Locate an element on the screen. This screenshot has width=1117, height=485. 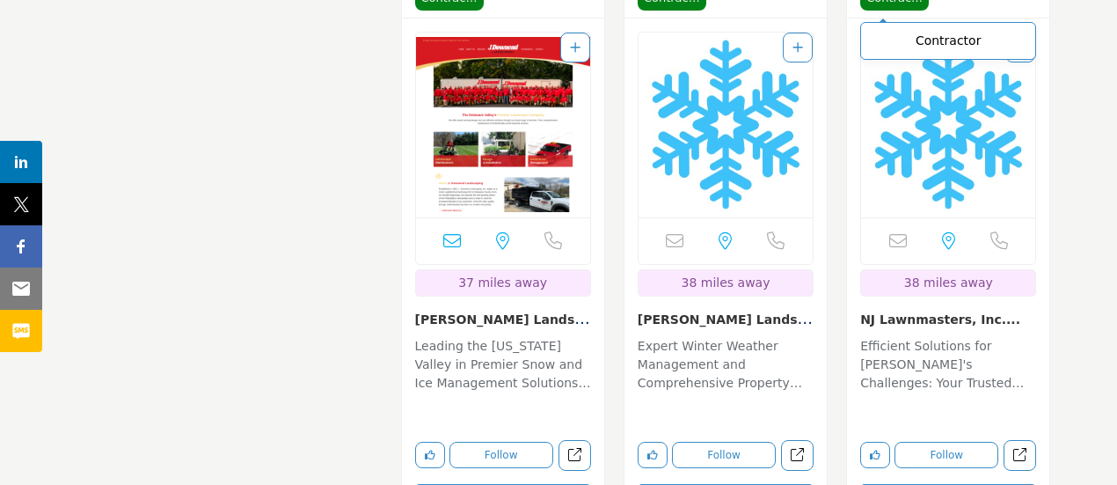
a: NJ Lawnmasters, Inc.... is located at coordinates (940, 319).